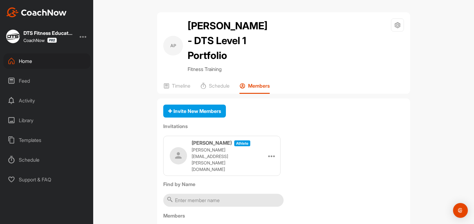 This screenshot has height=224, width=474. What do you see at coordinates (283, 216) in the screenshot?
I see `label: Members` at bounding box center [283, 216].